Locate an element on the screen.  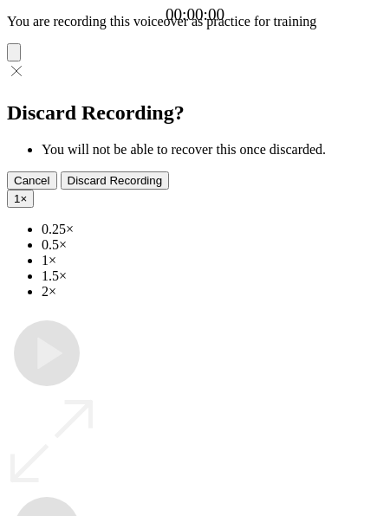
button: Cancel is located at coordinates (32, 180).